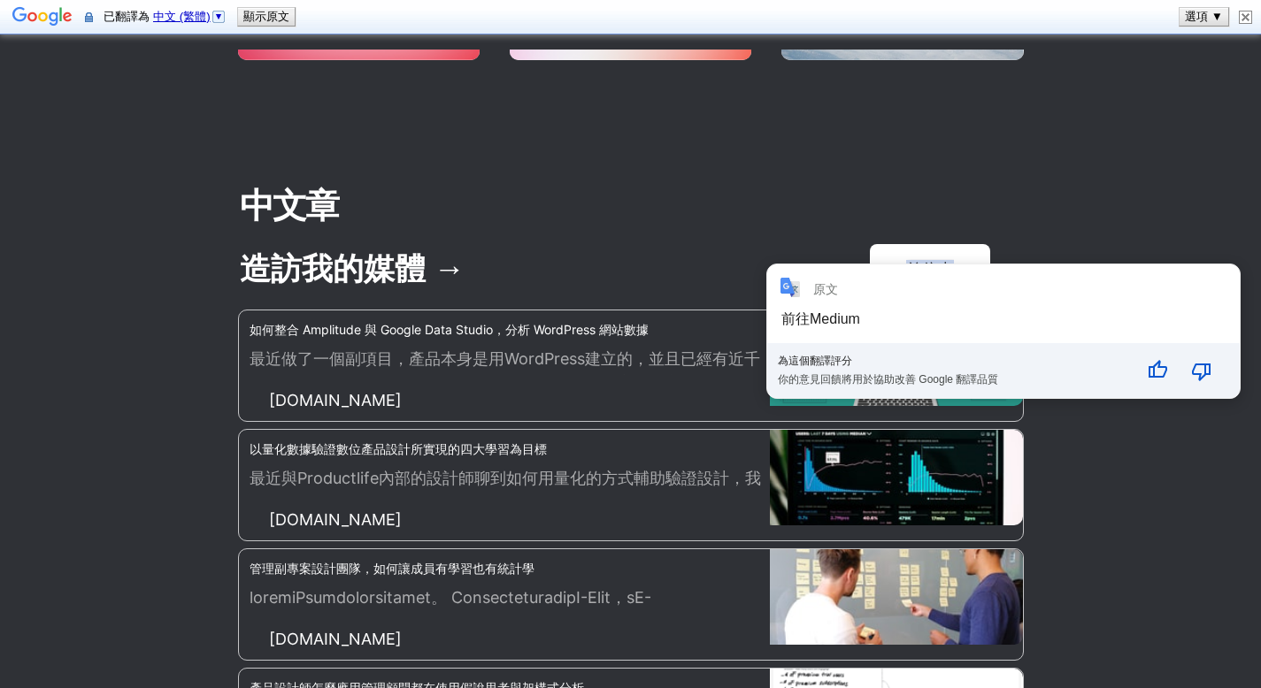 This screenshot has width=1261, height=688. I want to click on img: 管理副專案設計團隊，如何讓成員有學習也有統計學, so click(895, 597).